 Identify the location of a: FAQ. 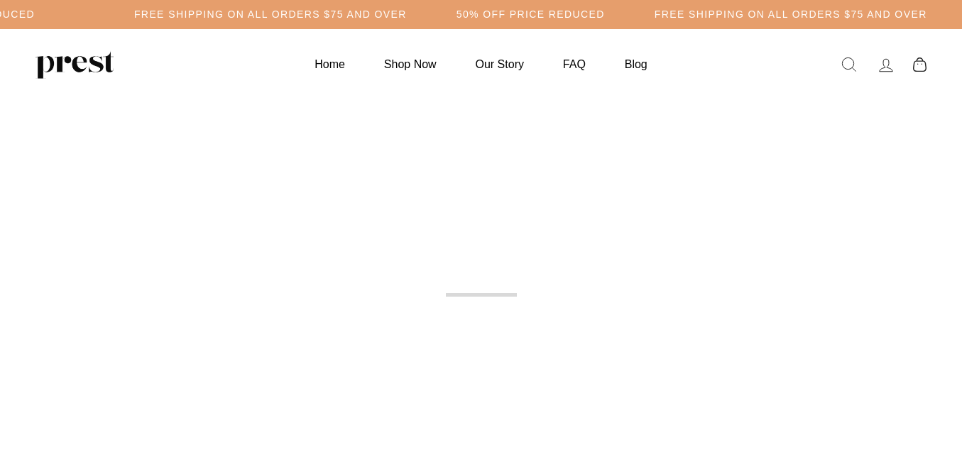
(574, 64).